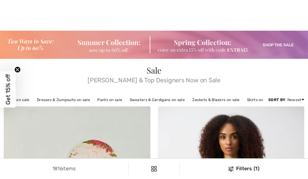  Describe the element at coordinates (286, 100) in the screenshot. I see `div: : Newest` at that location.